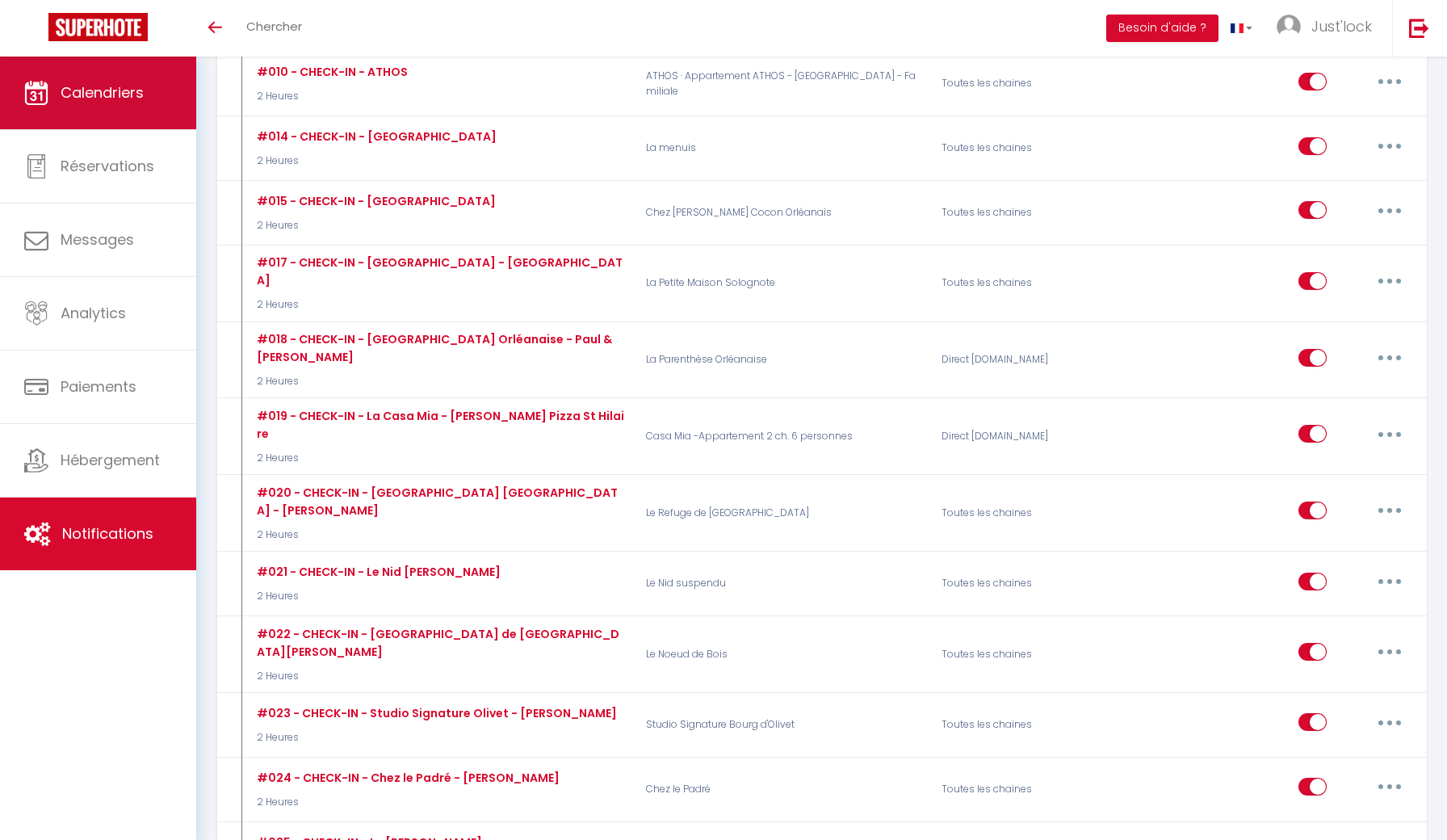  Describe the element at coordinates (784, 789) in the screenshot. I see `p: Chez le Padré` at that location.